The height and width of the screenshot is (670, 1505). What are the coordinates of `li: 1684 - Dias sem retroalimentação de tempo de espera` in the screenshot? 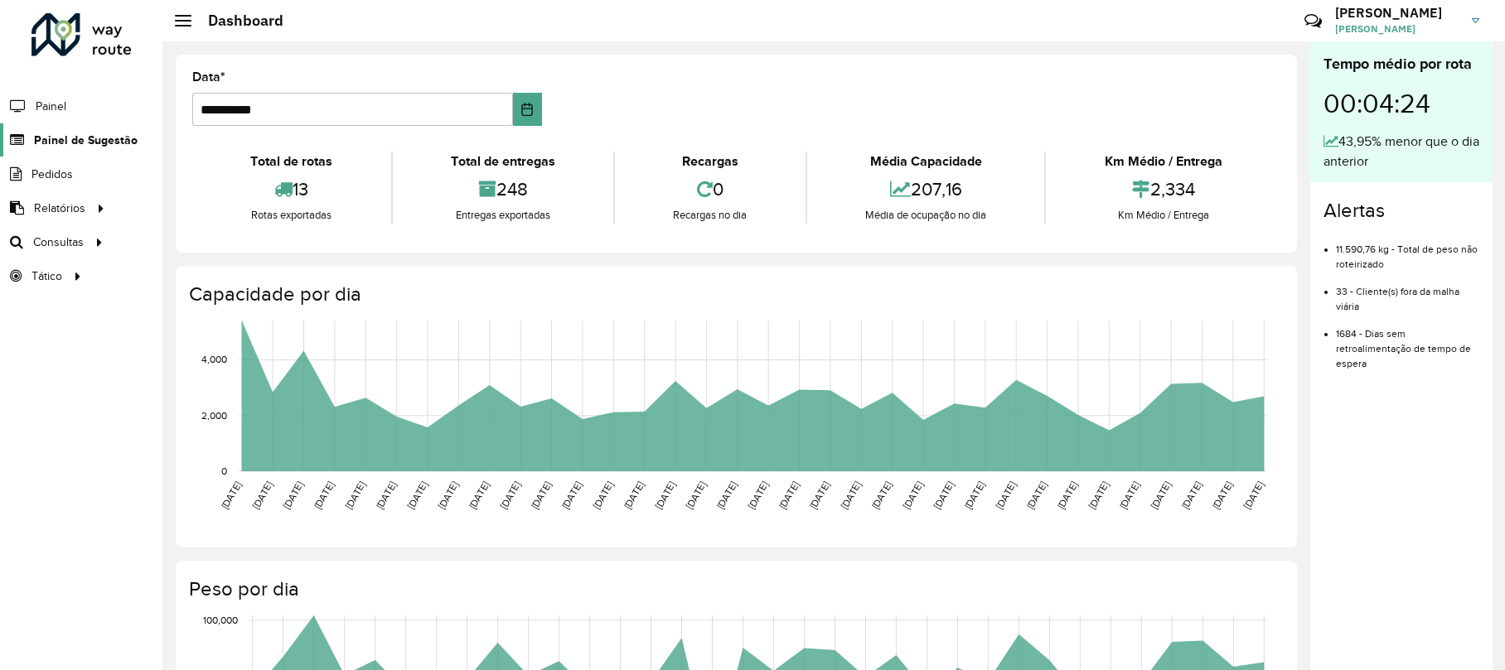 It's located at (1407, 342).